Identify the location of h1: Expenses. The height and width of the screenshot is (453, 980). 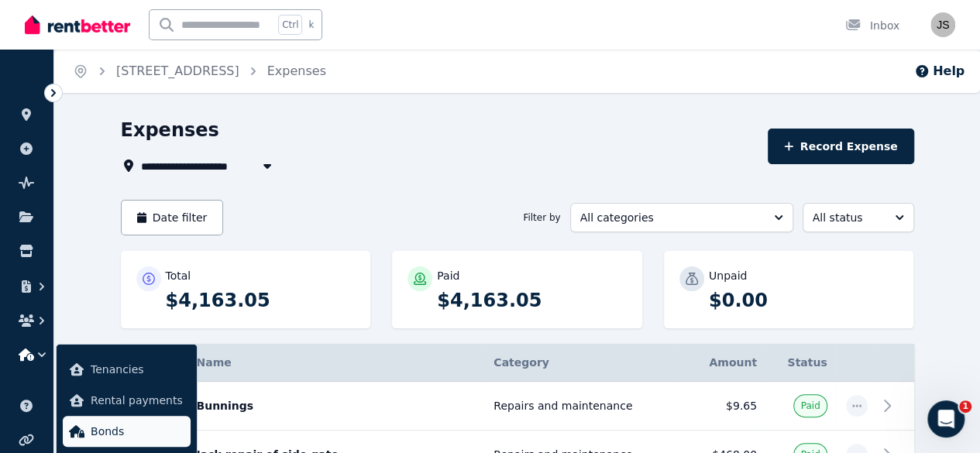
(170, 130).